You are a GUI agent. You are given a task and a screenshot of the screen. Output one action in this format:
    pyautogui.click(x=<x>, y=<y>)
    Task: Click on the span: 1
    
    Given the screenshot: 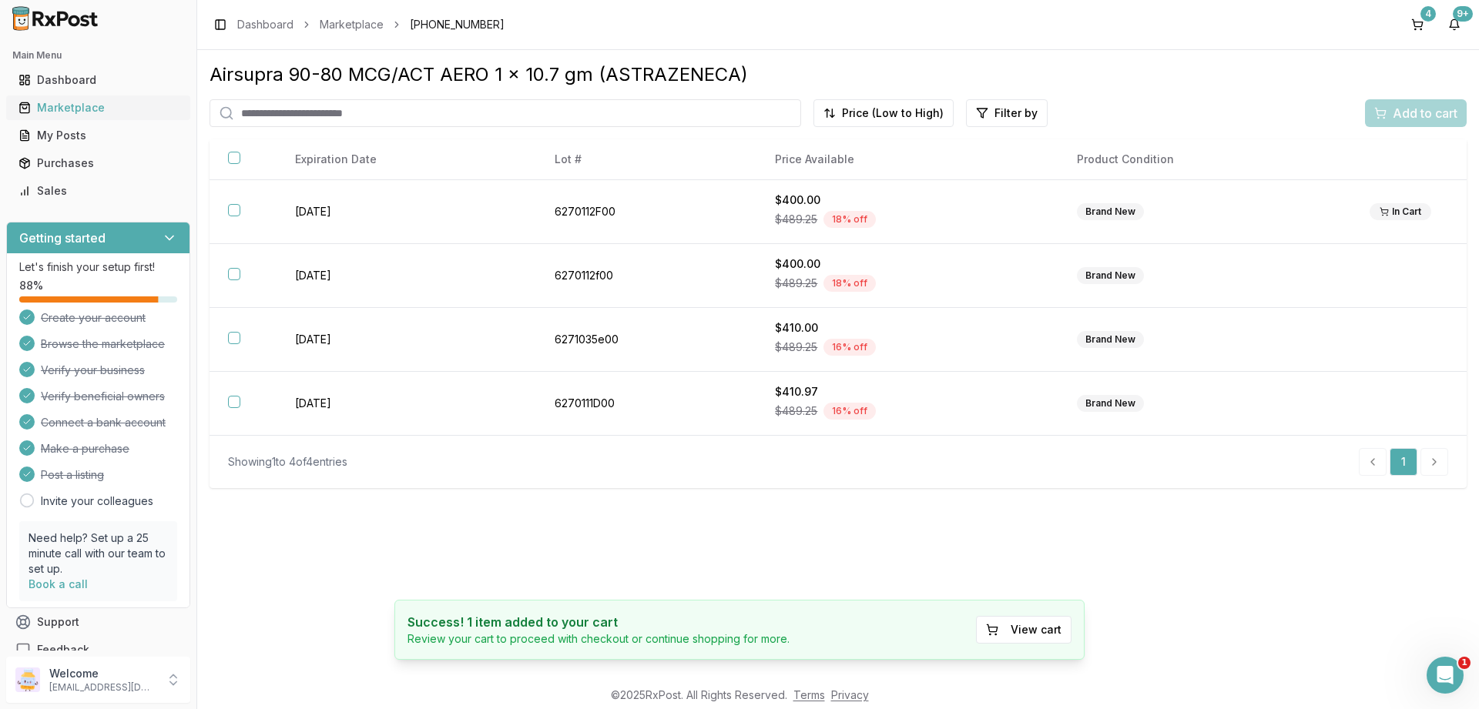 What is the action you would take?
    pyautogui.click(x=1464, y=663)
    